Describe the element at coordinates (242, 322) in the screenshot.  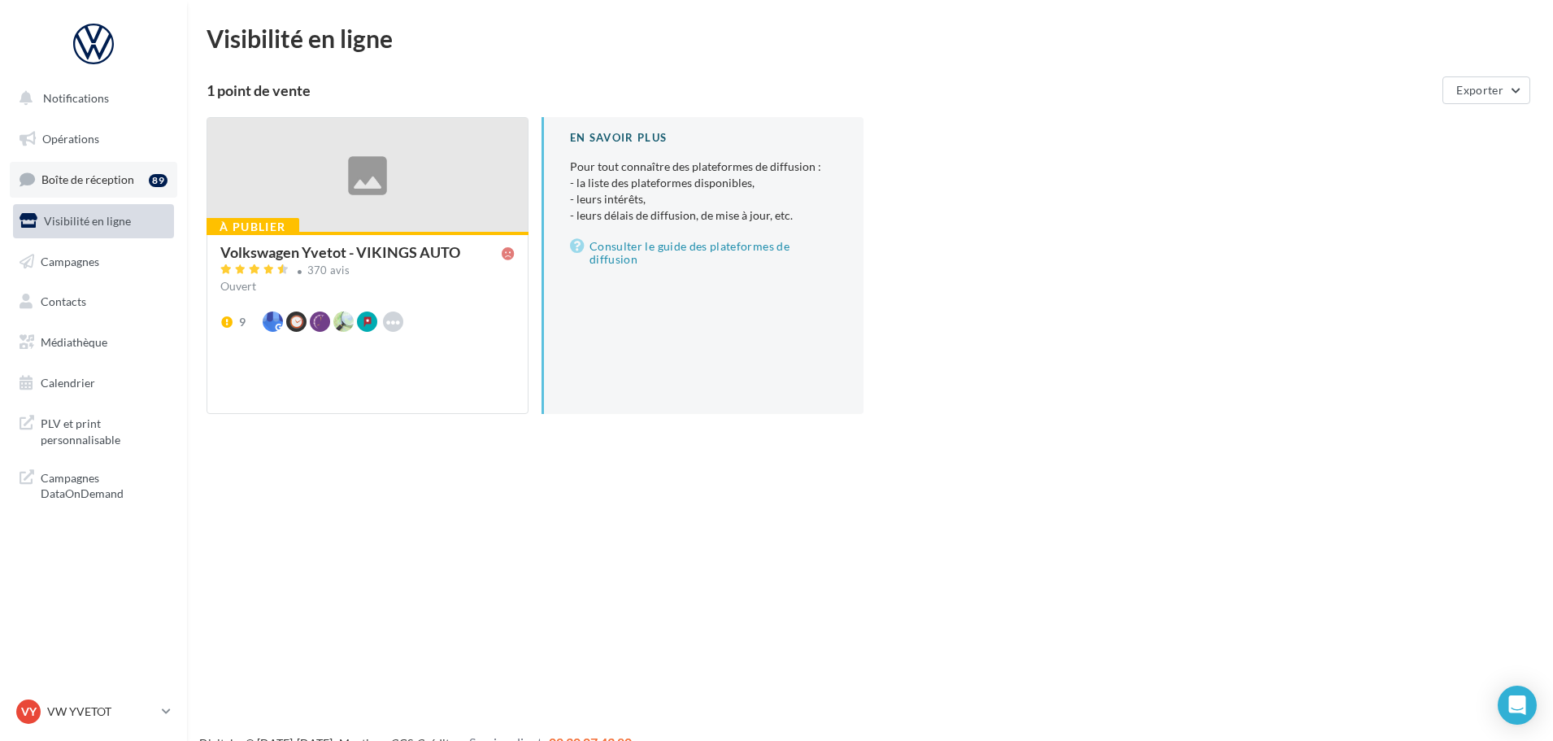
I see `div: 9` at that location.